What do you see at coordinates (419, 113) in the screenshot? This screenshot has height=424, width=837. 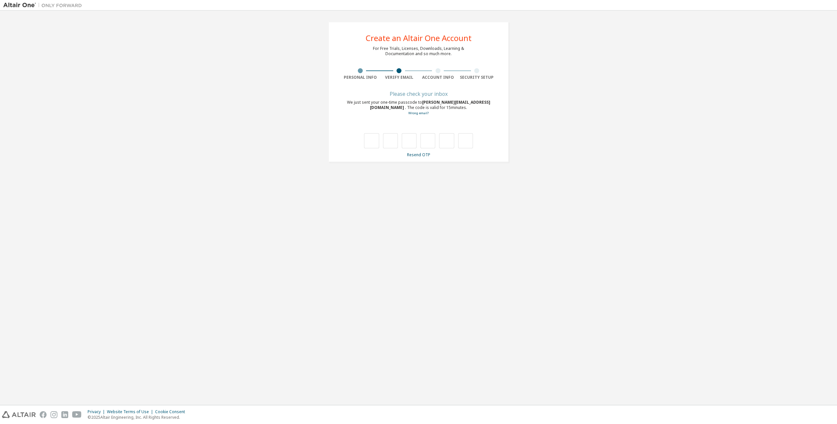 I see `a: Go back to the registration form` at bounding box center [419, 113].